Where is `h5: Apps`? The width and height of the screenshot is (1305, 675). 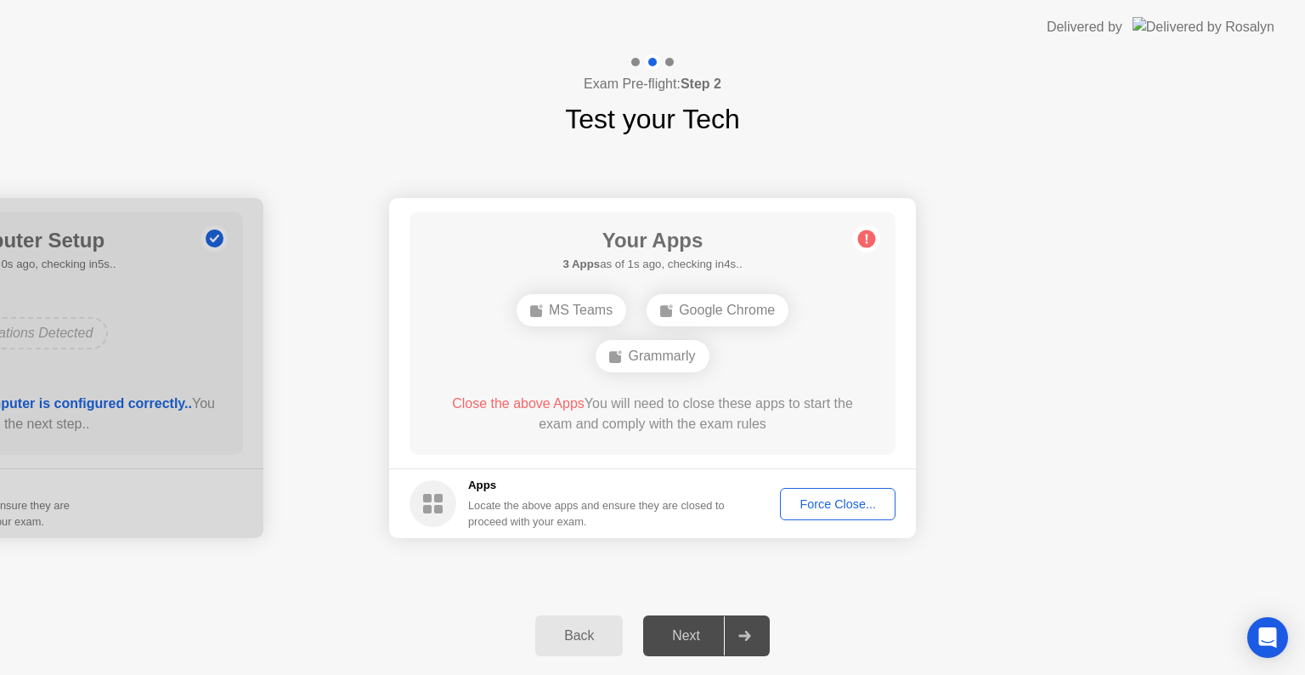 h5: Apps is located at coordinates (596, 485).